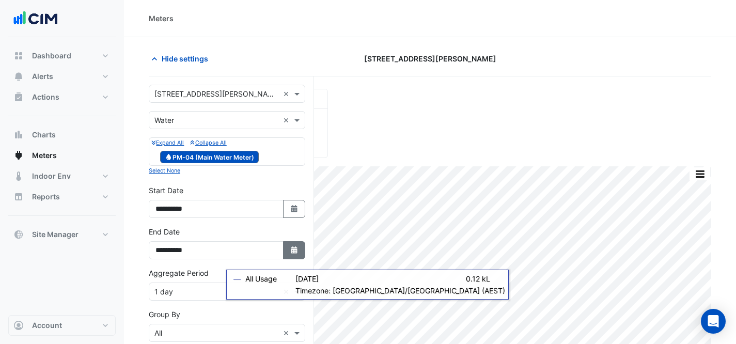  What do you see at coordinates (62, 326) in the screenshot?
I see `button: Account` at bounding box center [62, 326].